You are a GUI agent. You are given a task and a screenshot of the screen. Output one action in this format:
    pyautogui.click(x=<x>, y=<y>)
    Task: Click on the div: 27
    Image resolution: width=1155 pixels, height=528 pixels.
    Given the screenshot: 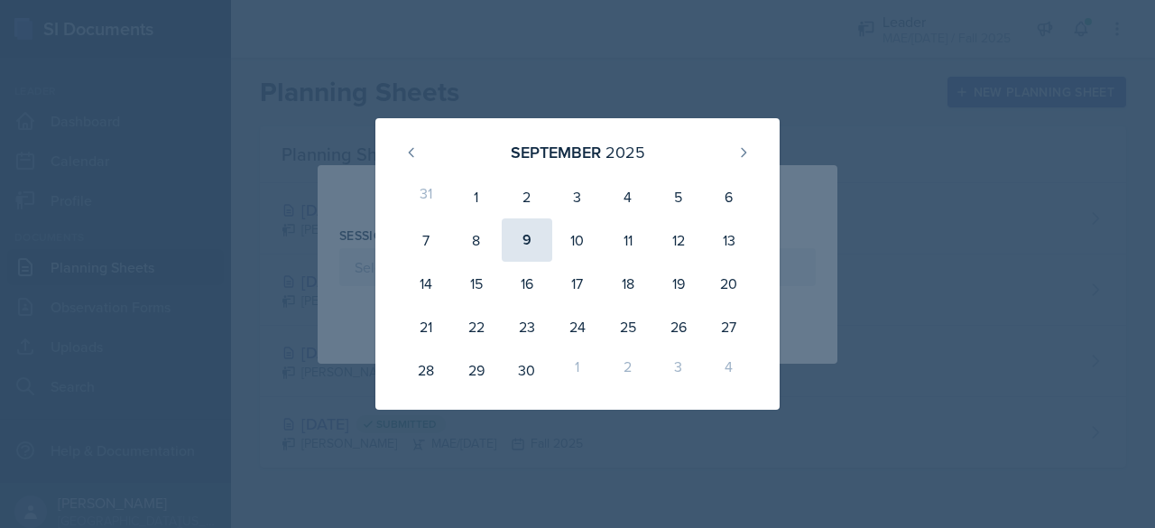 What is the action you would take?
    pyautogui.click(x=729, y=327)
    